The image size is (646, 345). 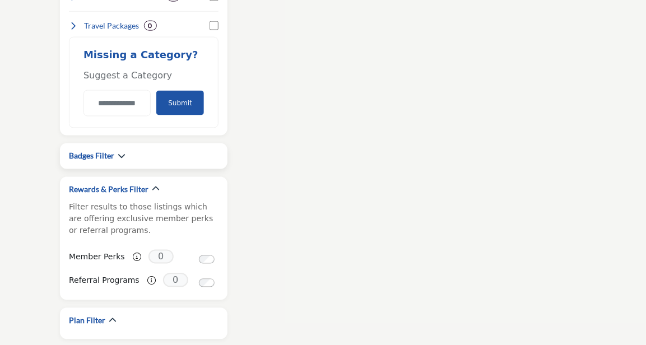 What do you see at coordinates (91, 156) in the screenshot?
I see `h2: Badges Filter` at bounding box center [91, 156].